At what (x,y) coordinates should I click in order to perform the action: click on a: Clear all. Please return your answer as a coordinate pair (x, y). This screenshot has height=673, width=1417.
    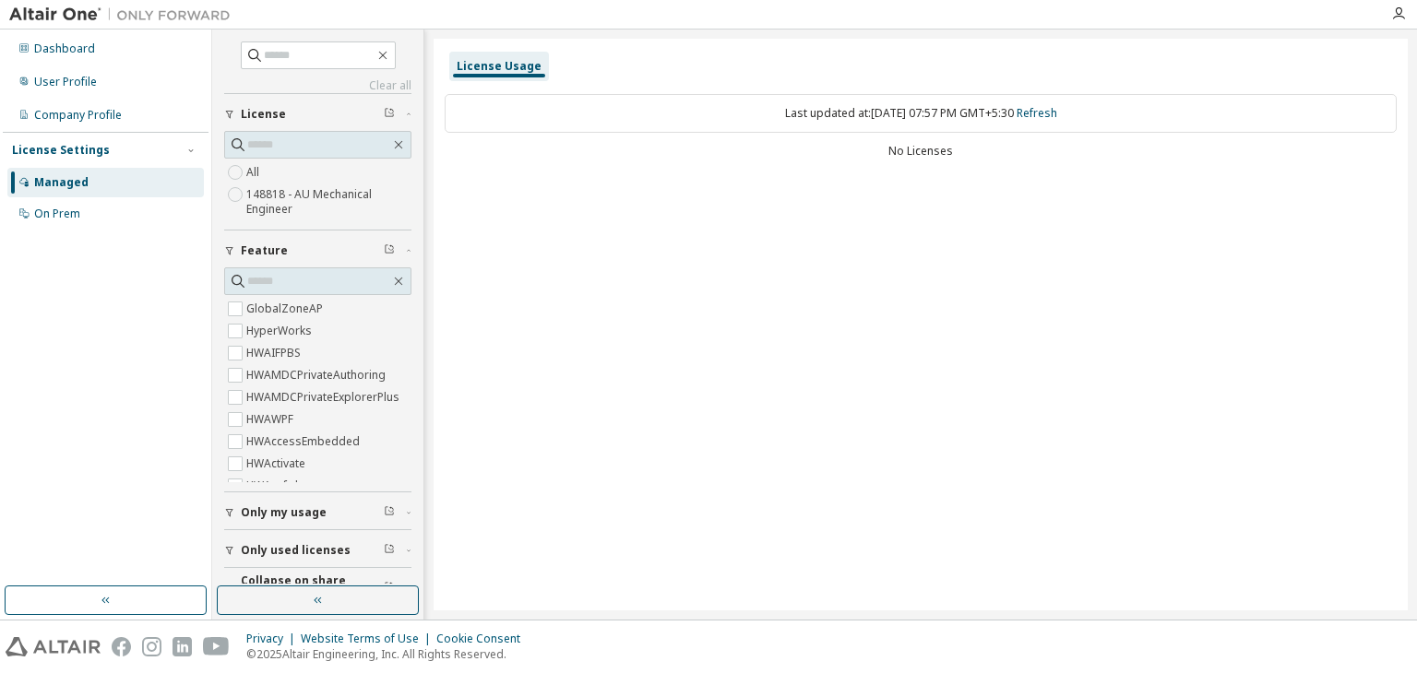
    Looking at the image, I should click on (317, 86).